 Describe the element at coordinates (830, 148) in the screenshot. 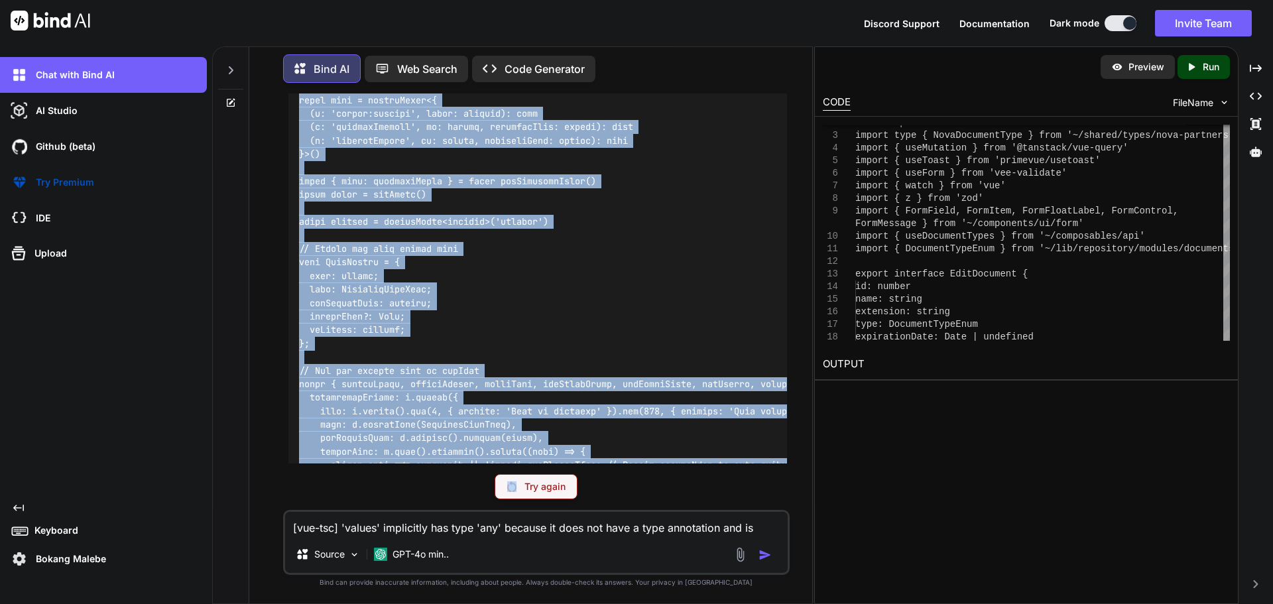

I see `div: 4` at that location.